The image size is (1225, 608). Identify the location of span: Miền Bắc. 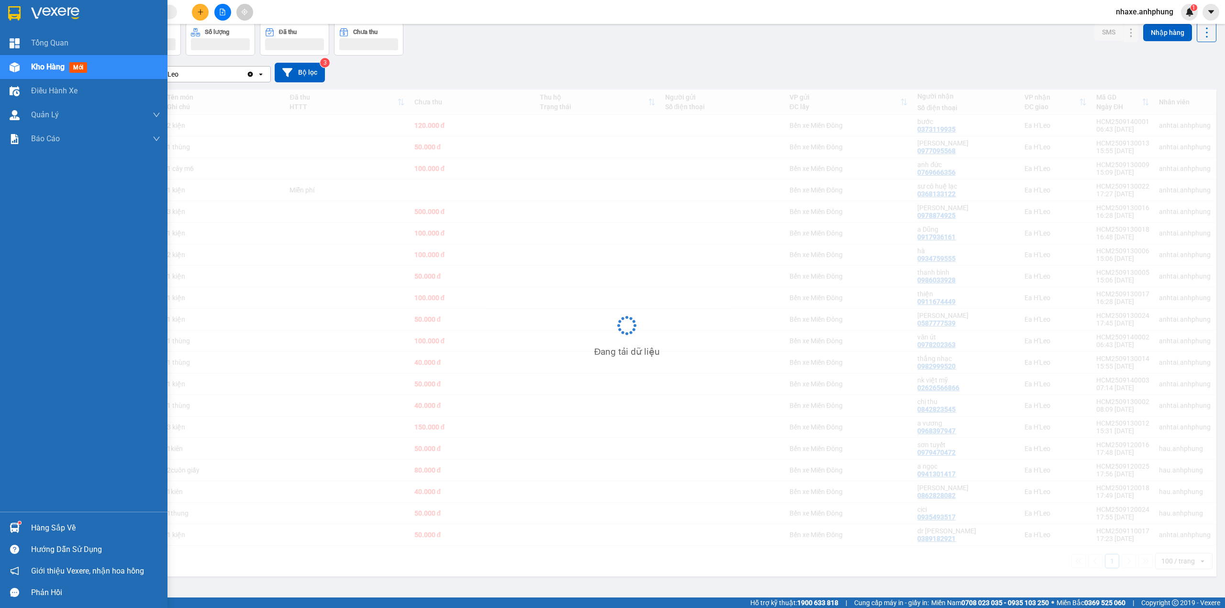
(1091, 603).